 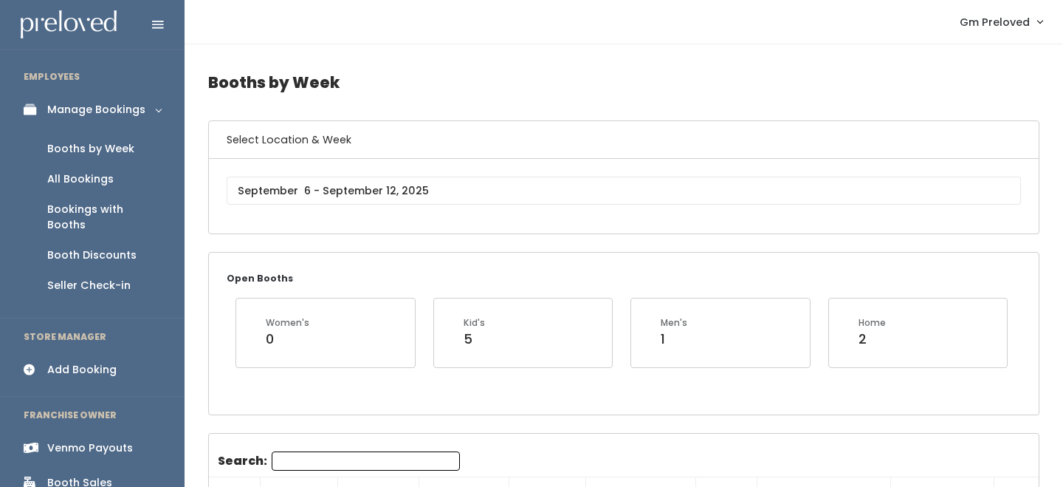 I want to click on div: Home, so click(x=872, y=323).